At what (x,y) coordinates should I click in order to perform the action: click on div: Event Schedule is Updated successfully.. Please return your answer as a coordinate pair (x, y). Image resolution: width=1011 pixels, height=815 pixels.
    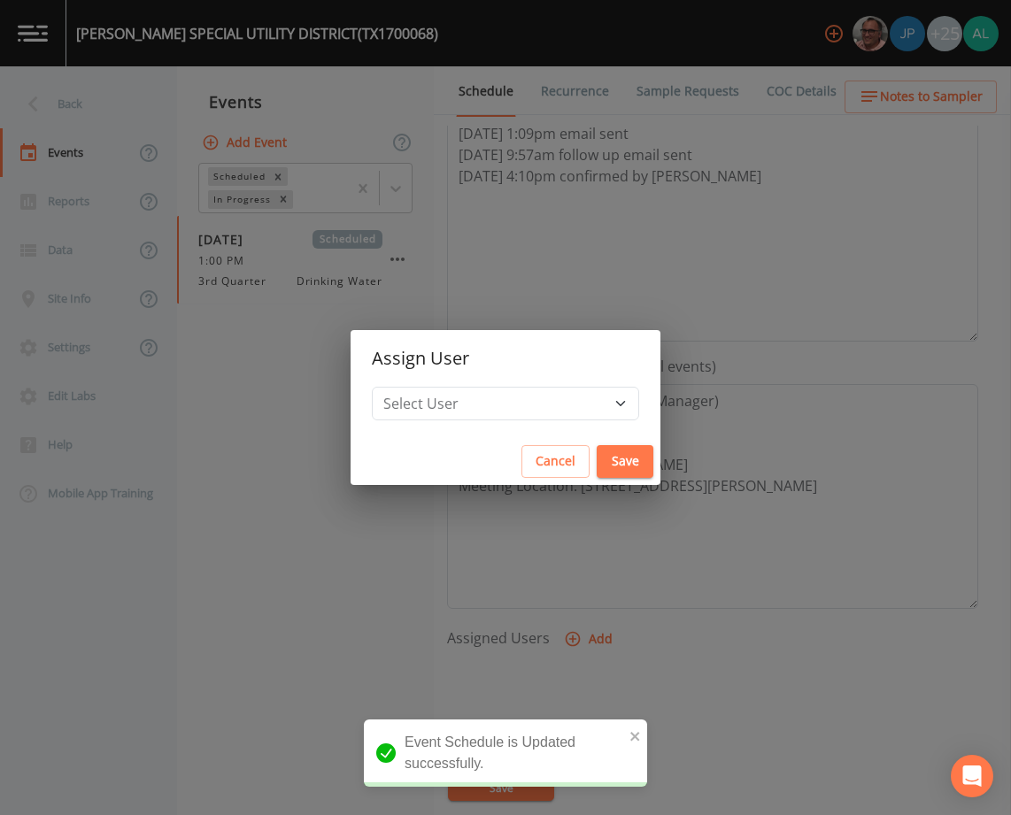
    Looking at the image, I should click on (505, 753).